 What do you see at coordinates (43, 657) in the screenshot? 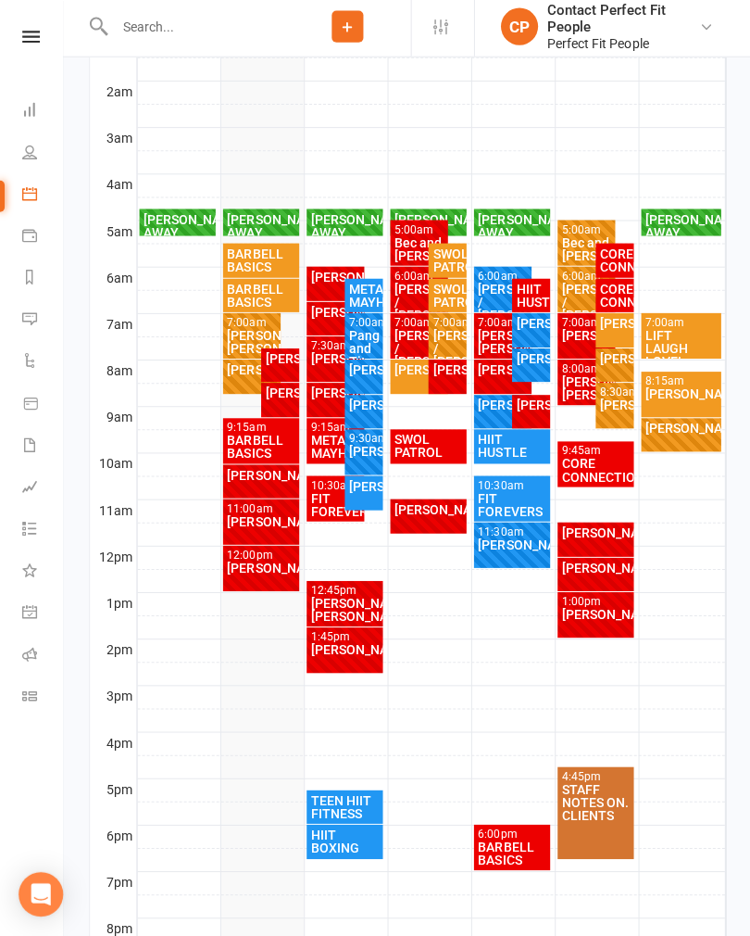
I see `a: Roll call kiosk mode` at bounding box center [43, 657].